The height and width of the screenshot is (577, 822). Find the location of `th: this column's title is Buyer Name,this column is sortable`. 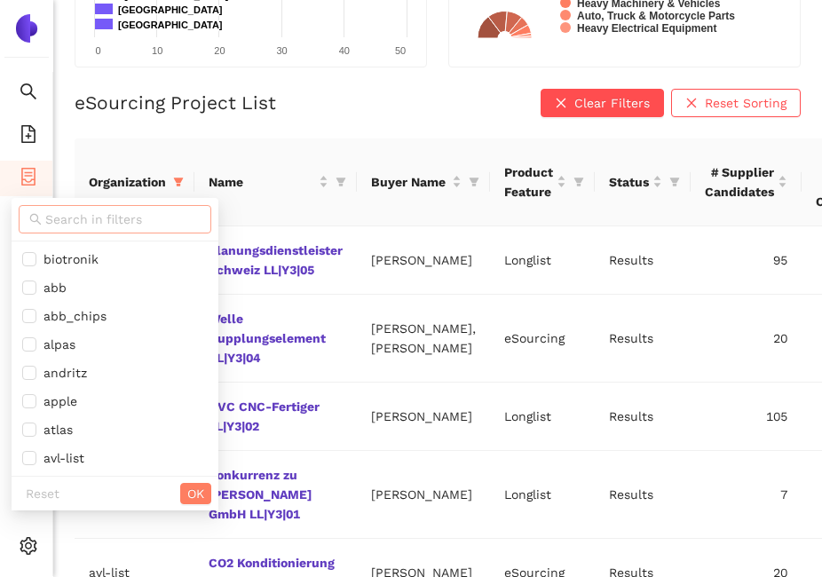

th: this column's title is Buyer Name,this column is sortable is located at coordinates (424, 182).